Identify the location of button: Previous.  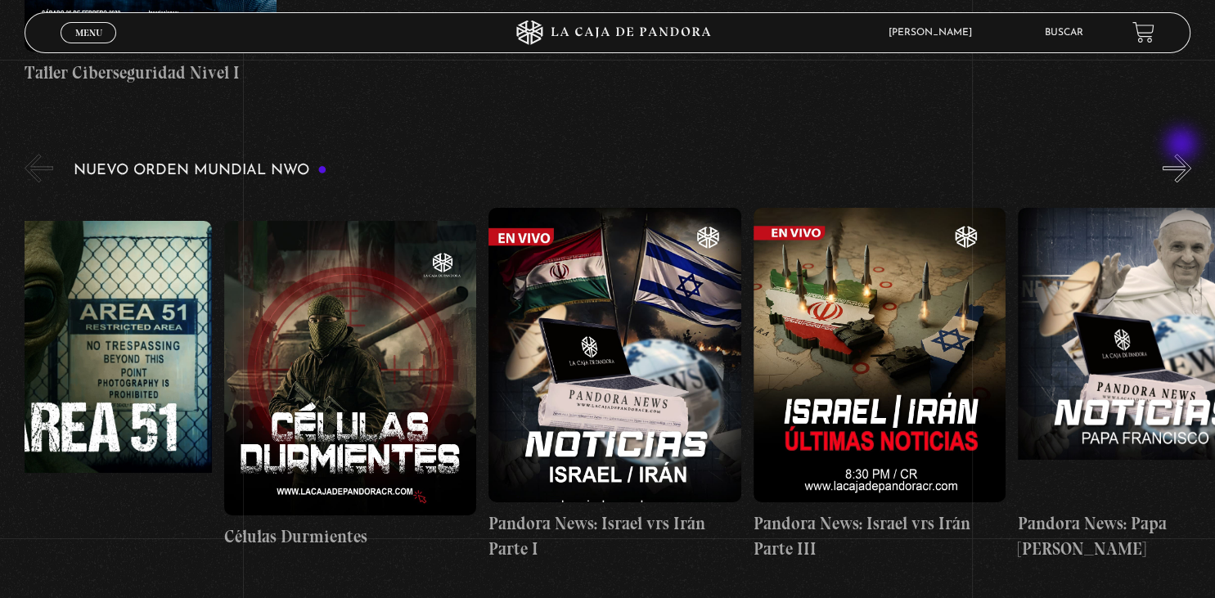
(38, 168).